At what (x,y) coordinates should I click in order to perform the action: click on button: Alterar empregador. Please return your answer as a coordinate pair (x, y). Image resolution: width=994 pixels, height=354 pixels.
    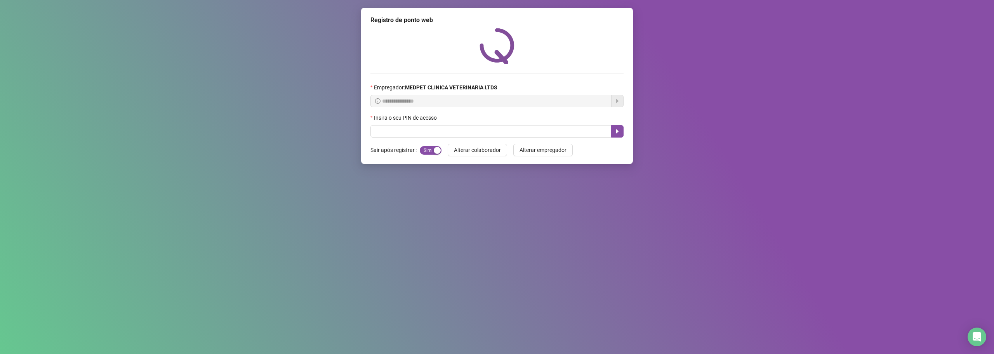
    Looking at the image, I should click on (543, 150).